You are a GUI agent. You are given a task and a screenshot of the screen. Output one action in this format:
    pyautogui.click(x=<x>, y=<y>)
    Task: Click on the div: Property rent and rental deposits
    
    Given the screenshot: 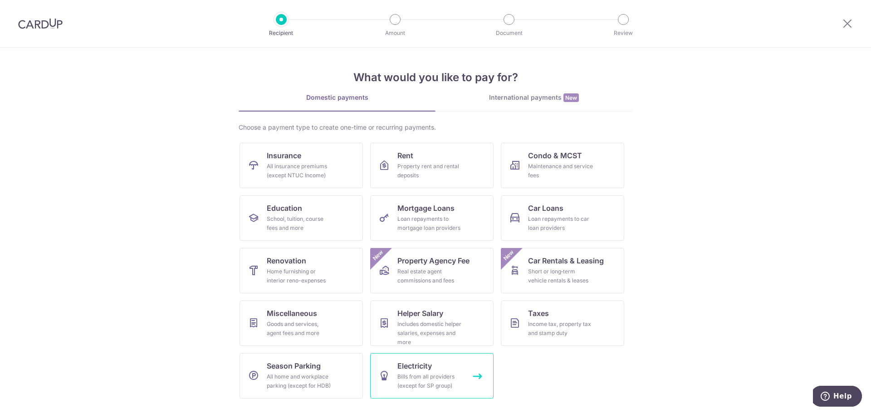 What is the action you would take?
    pyautogui.click(x=430, y=171)
    